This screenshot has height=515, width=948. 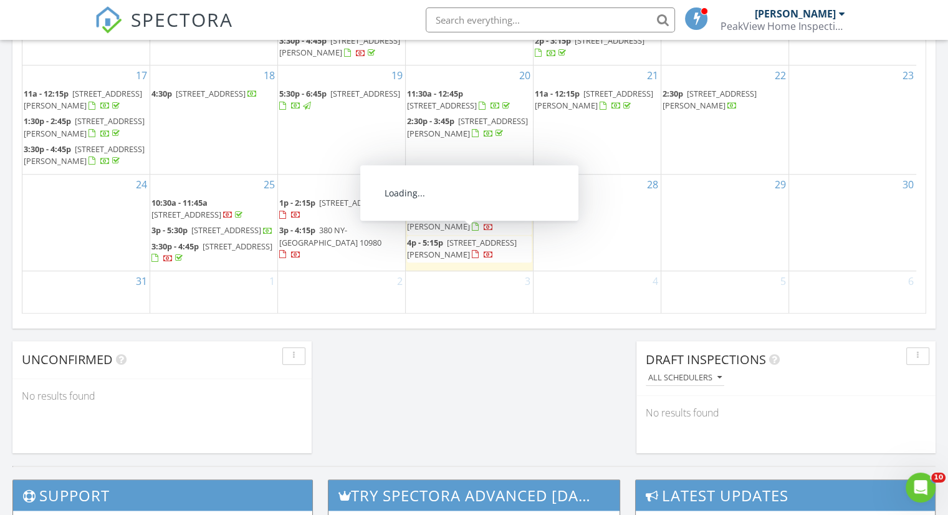 I want to click on img: The Best Home Inspection Software - Spectora, so click(x=108, y=20).